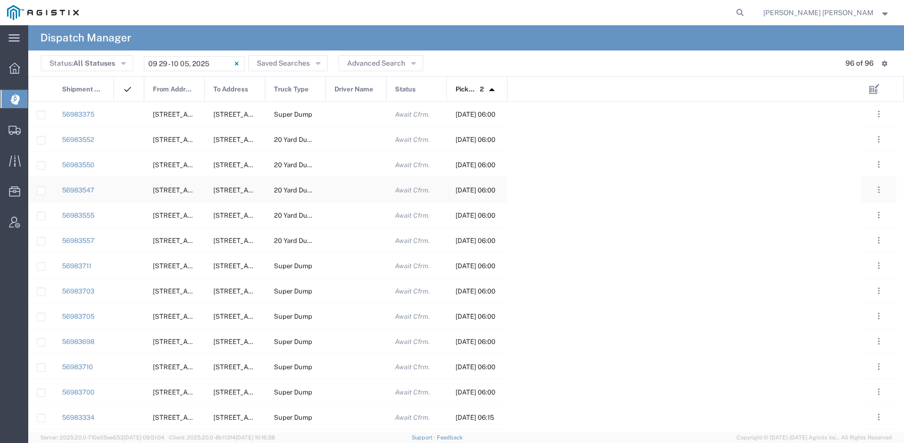 The height and width of the screenshot is (443, 904). Describe the element at coordinates (94, 63) in the screenshot. I see `span: All Statuses` at that location.